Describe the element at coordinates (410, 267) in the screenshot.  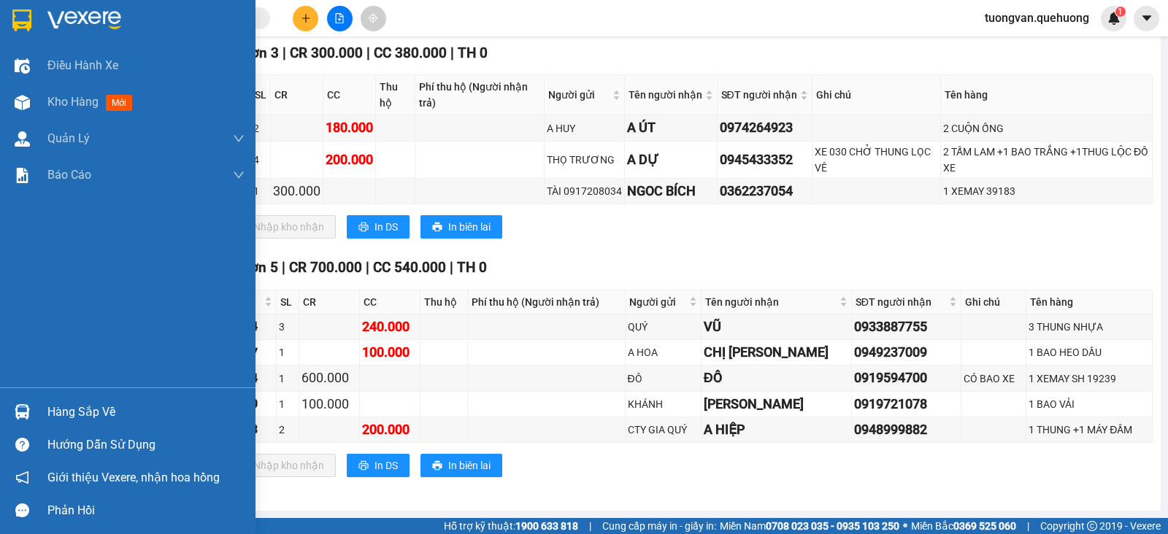
I see `span: CC 540.000` at that location.